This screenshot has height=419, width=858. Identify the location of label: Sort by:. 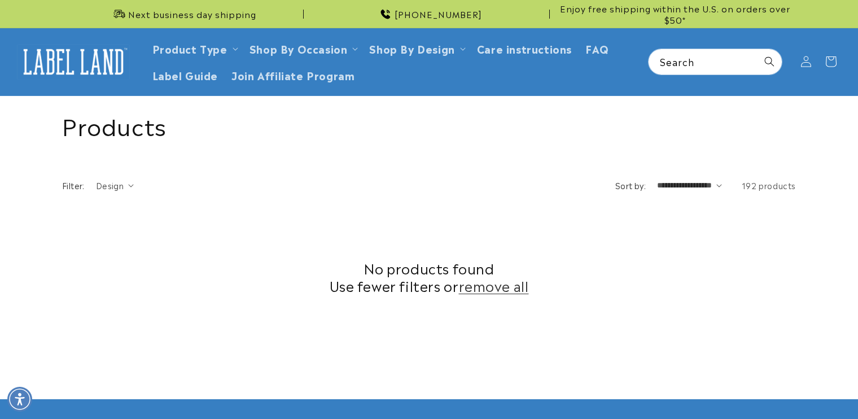
(630, 185).